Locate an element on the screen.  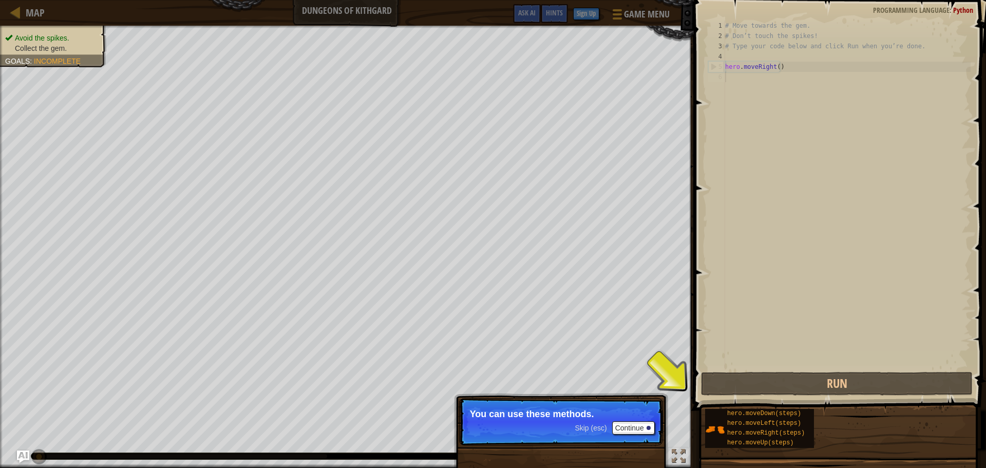
div: 2 is located at coordinates (717, 36).